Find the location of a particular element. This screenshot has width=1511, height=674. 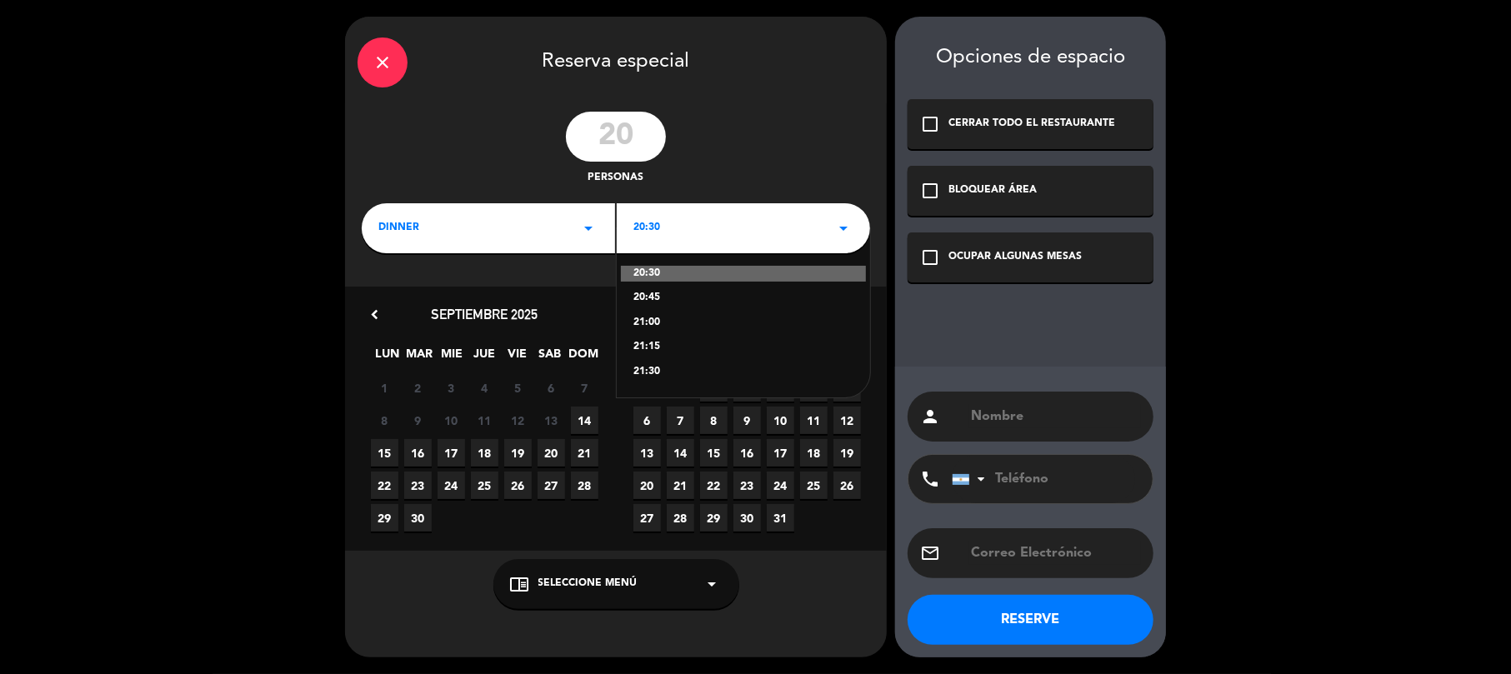

div: BLOQUEAR ÁREA is located at coordinates (992, 191).